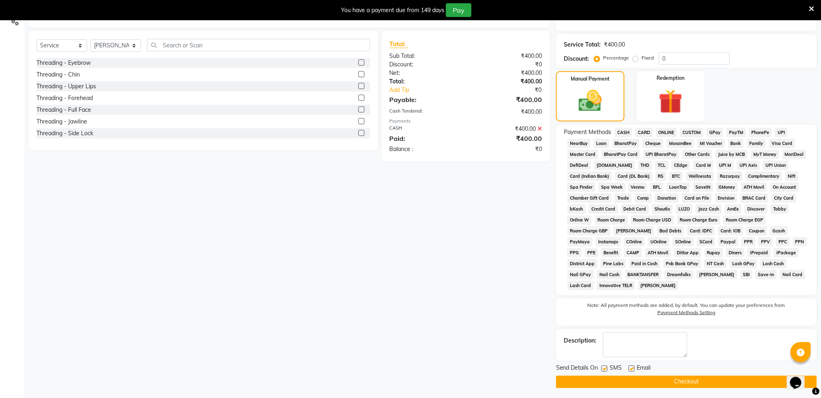 Image resolution: width=821 pixels, height=398 pixels. I want to click on span: THD, so click(645, 165).